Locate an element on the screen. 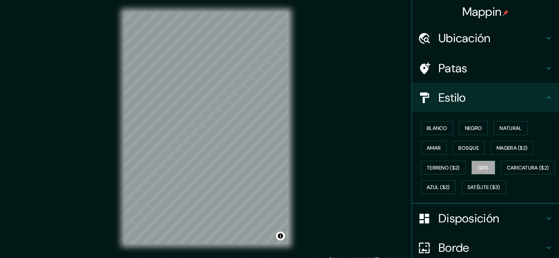 Image resolution: width=559 pixels, height=258 pixels. font: Amar is located at coordinates (434, 148).